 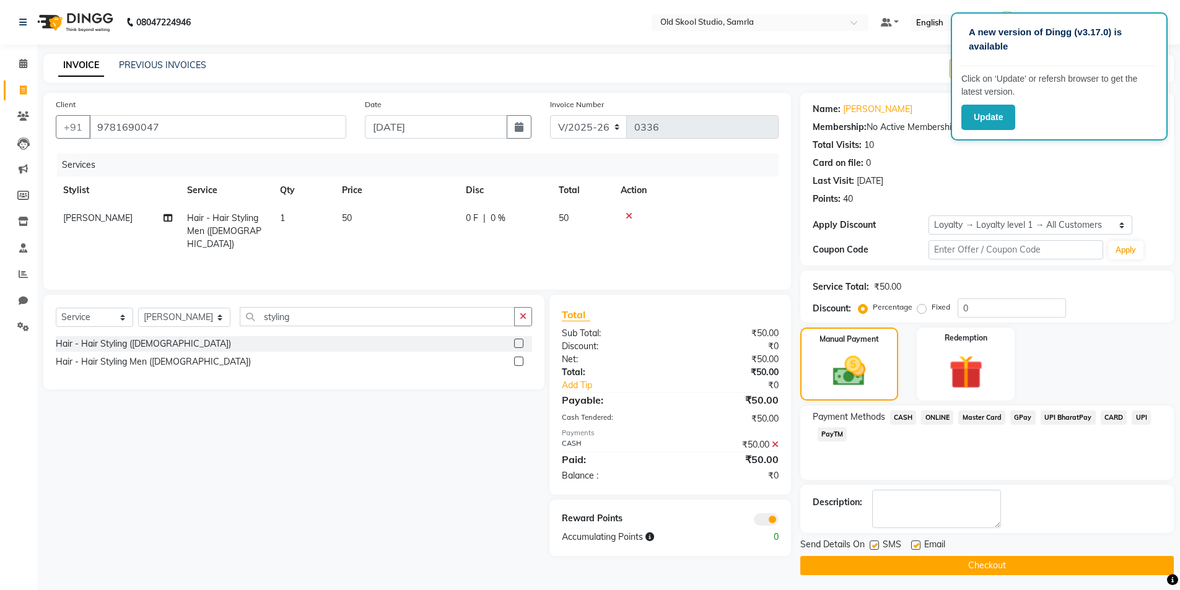 I want to click on img: _gift.svg, so click(x=966, y=372).